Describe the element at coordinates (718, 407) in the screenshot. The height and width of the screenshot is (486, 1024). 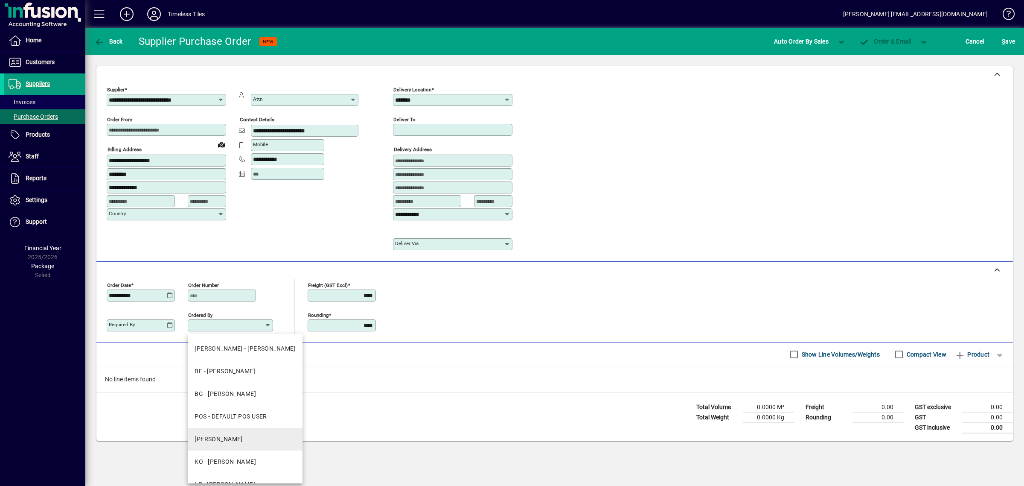
I see `td: Total Volume` at that location.